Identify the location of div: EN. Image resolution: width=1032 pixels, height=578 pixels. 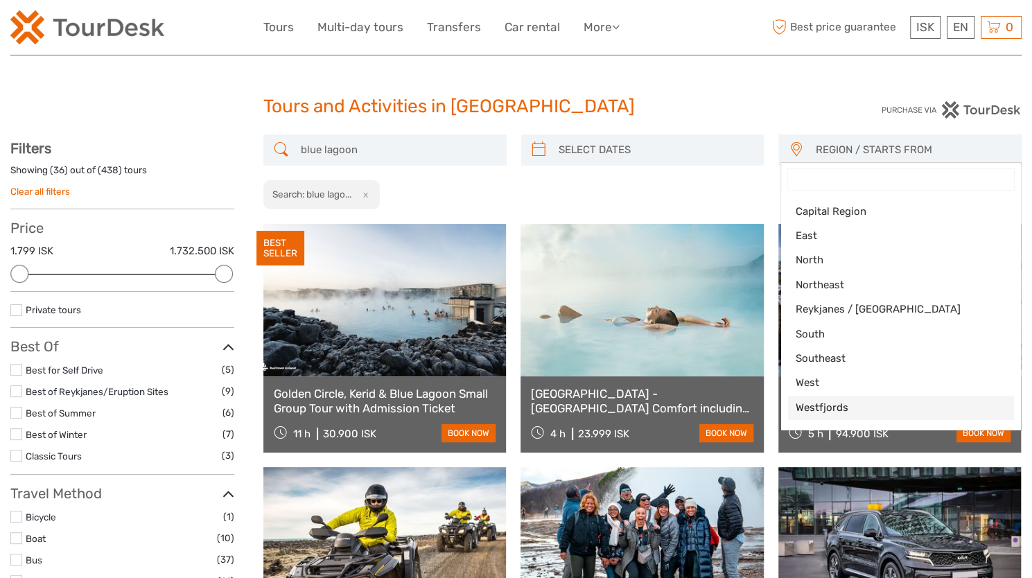
(961, 27).